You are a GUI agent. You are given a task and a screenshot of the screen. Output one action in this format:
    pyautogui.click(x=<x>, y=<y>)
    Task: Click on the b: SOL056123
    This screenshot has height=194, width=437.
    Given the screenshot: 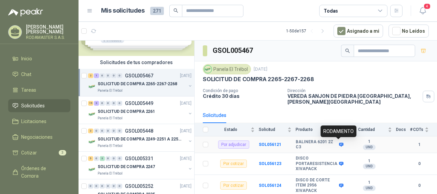 What is the action you would take?
    pyautogui.click(x=270, y=164)
    